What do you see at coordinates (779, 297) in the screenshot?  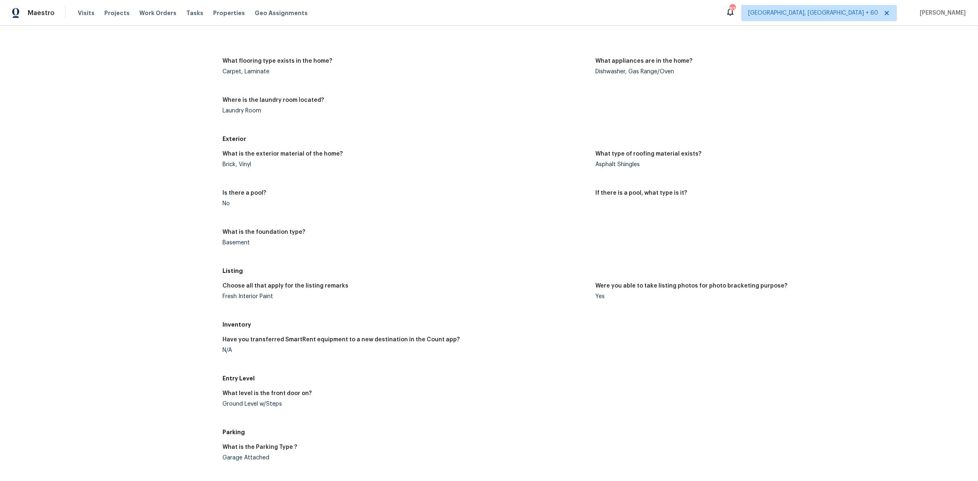 I see `div: Yes` at bounding box center [779, 297].